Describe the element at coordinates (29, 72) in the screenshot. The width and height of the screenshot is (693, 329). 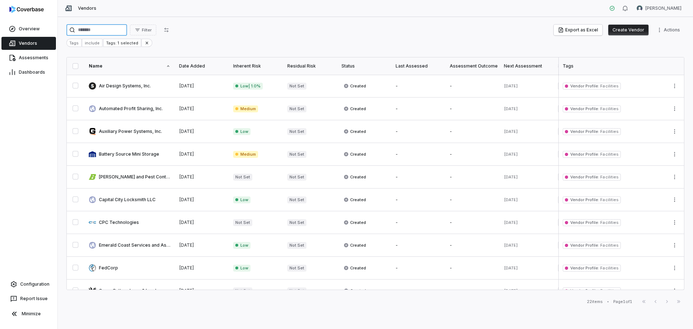
I see `a: Dashboards` at that location.